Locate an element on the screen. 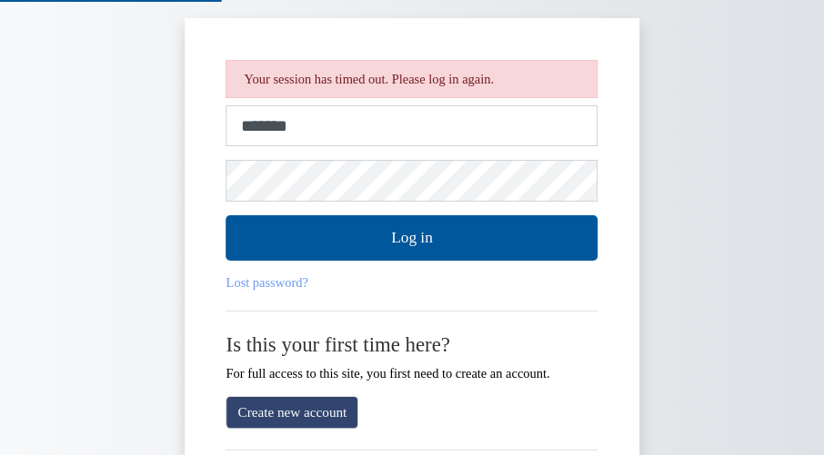 The image size is (824, 455). a: Create new account is located at coordinates (293, 413).